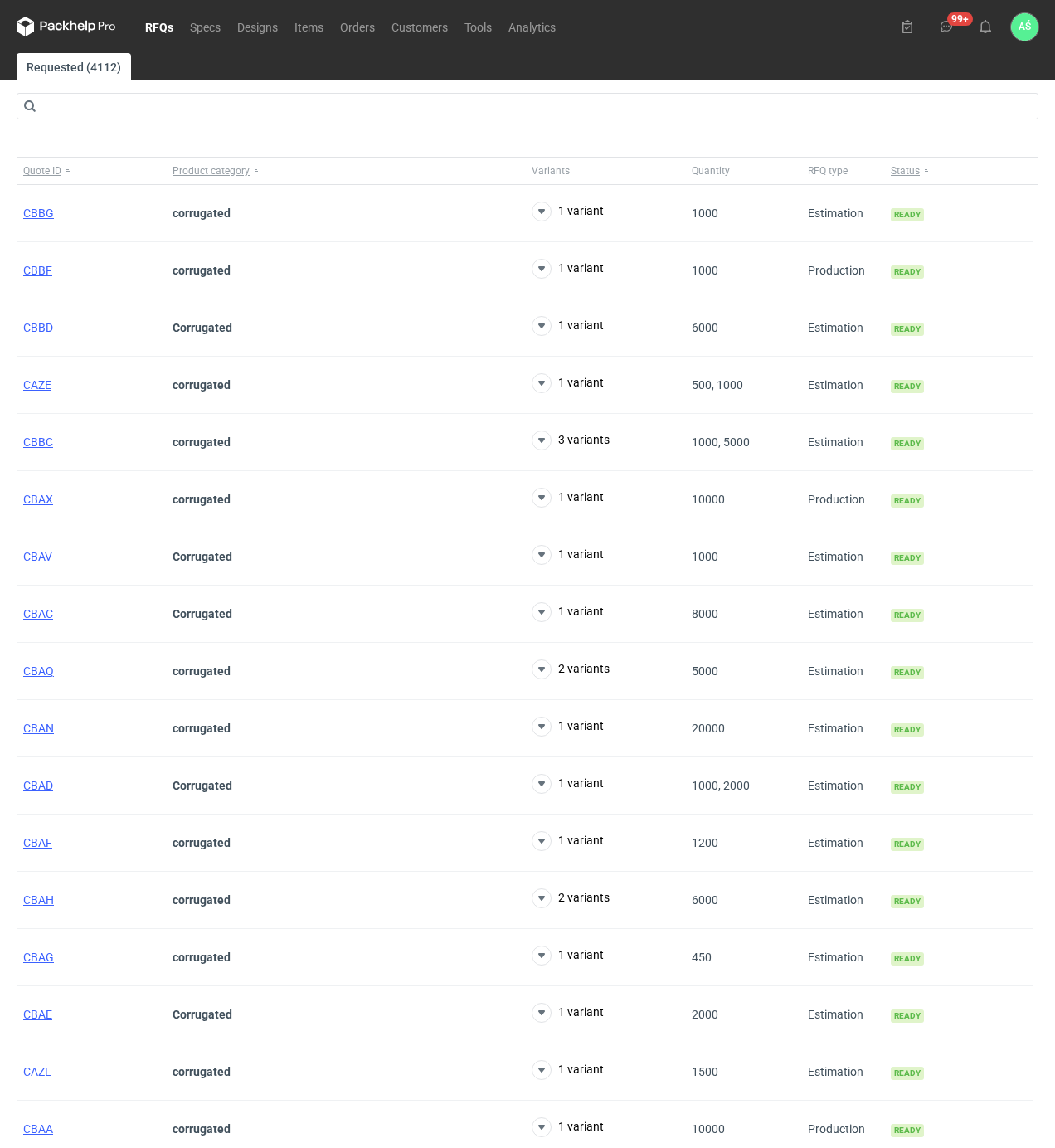  Describe the element at coordinates (38, 900) in the screenshot. I see `span: CBAH` at that location.